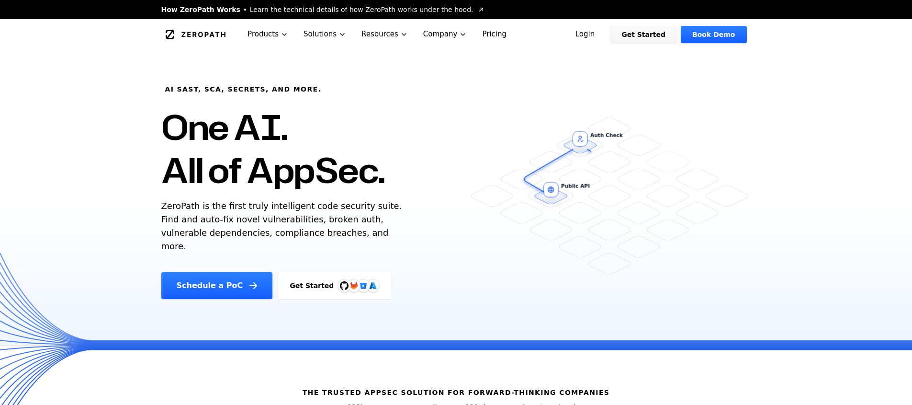 This screenshot has height=405, width=912. Describe the element at coordinates (217, 285) in the screenshot. I see `a: Schedule a PoC` at that location.